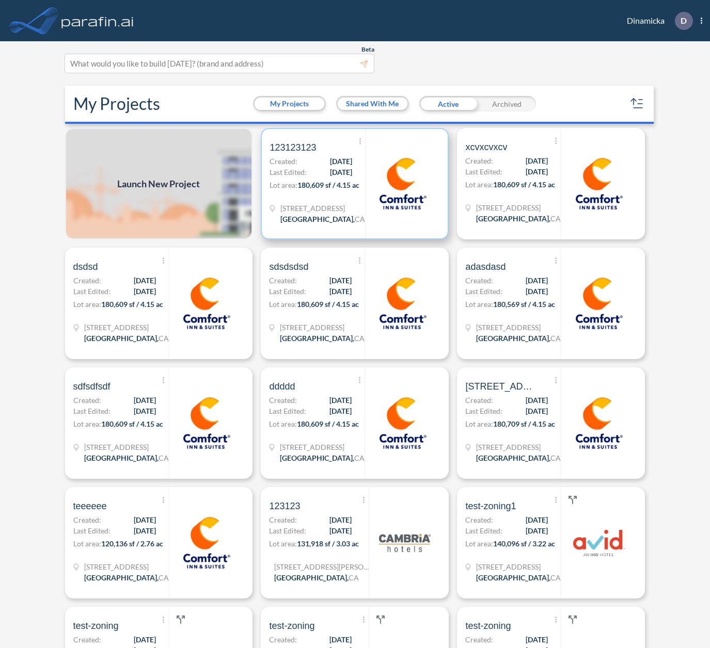  Describe the element at coordinates (158, 184) in the screenshot. I see `span: Launch New Project` at that location.